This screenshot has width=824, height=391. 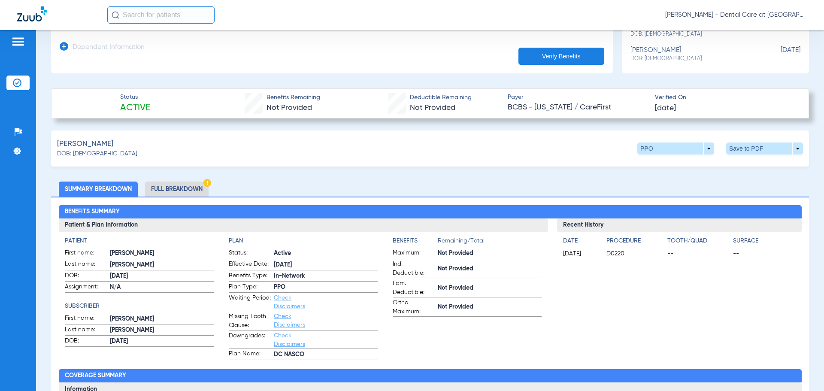 I want to click on h4: Plan, so click(x=303, y=241).